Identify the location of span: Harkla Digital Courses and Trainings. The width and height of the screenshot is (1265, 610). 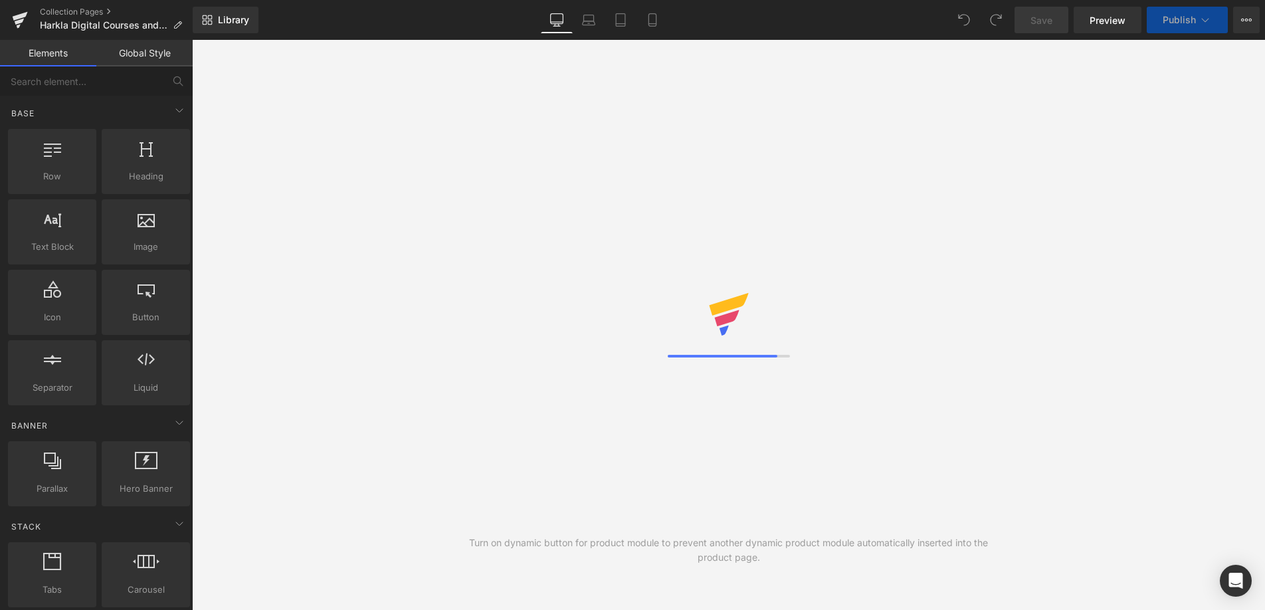
(104, 25).